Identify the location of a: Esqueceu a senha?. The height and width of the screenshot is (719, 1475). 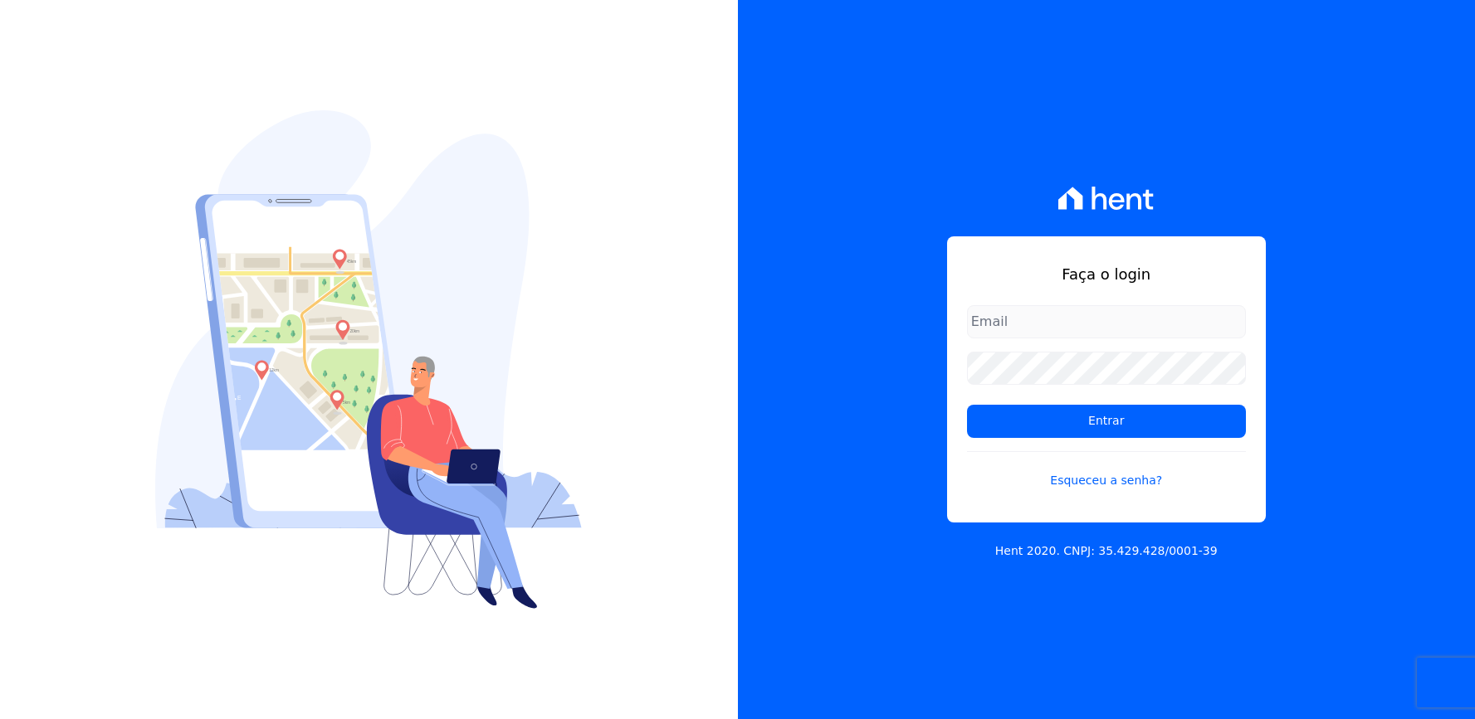
(1106, 470).